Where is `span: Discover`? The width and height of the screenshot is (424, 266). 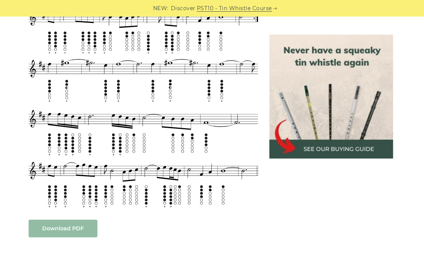 span: Discover is located at coordinates (183, 8).